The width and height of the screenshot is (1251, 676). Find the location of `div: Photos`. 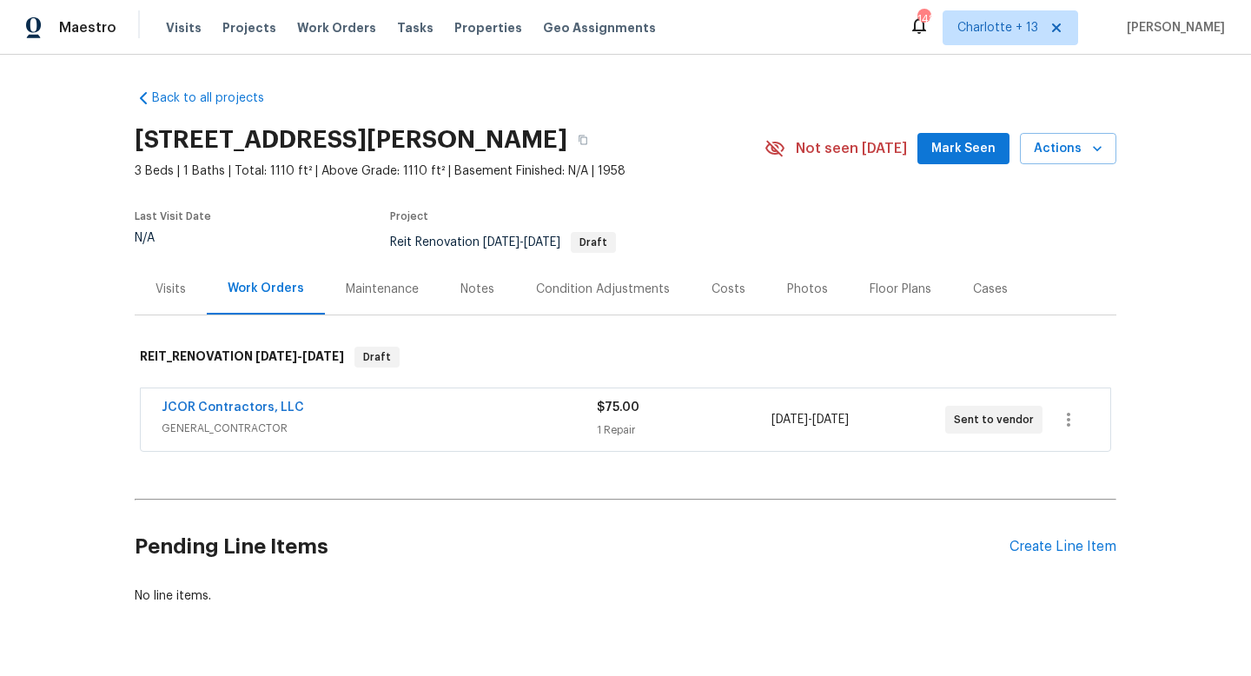

div: Photos is located at coordinates (807, 289).